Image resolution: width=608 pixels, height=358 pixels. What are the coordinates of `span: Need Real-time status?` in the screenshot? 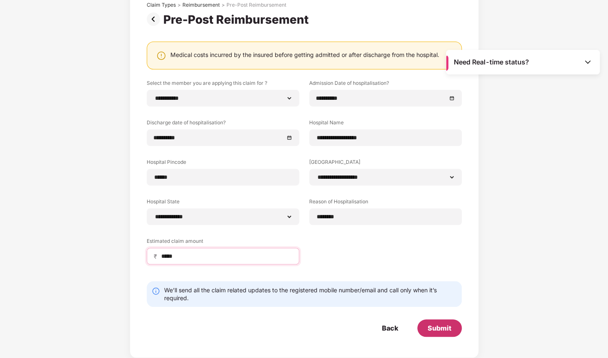 It's located at (491, 62).